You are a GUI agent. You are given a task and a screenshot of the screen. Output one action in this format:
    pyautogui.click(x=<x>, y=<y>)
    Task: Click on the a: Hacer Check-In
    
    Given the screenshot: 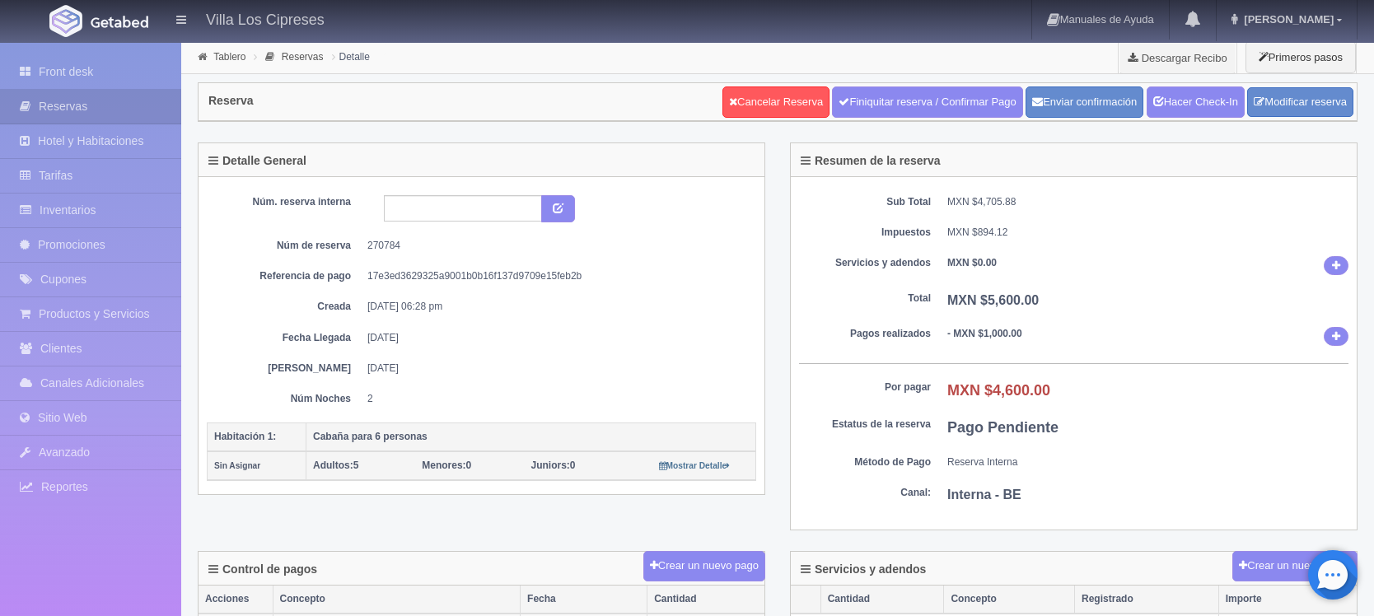 What is the action you would take?
    pyautogui.click(x=1195, y=102)
    